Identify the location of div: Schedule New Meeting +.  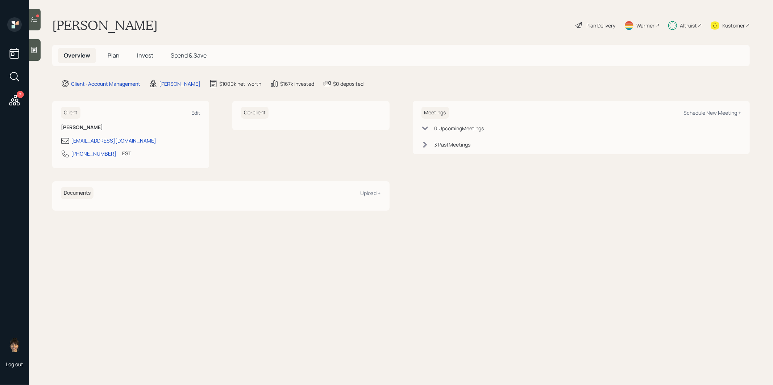
(712, 113).